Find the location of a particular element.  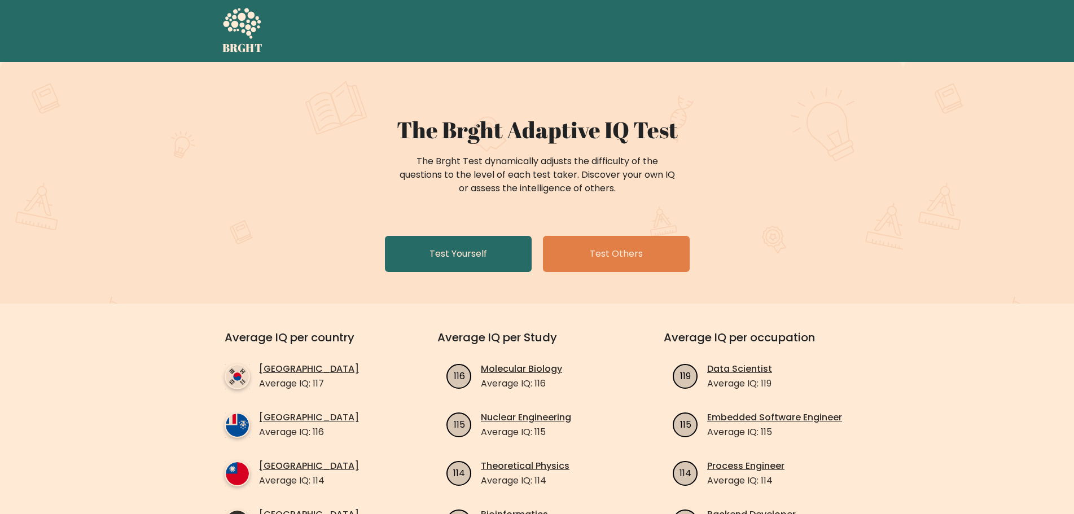

div: The Brght Test dynamically adjusts the difficulty of the questions to the level of each test take... is located at coordinates (537, 175).